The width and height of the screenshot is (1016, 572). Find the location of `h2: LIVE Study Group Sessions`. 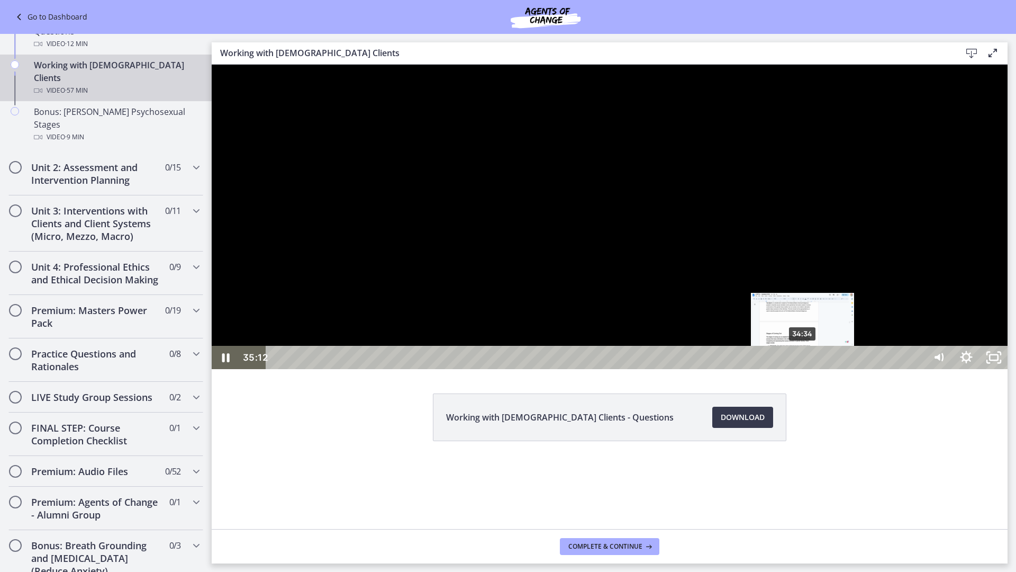

h2: LIVE Study Group Sessions is located at coordinates (96, 397).